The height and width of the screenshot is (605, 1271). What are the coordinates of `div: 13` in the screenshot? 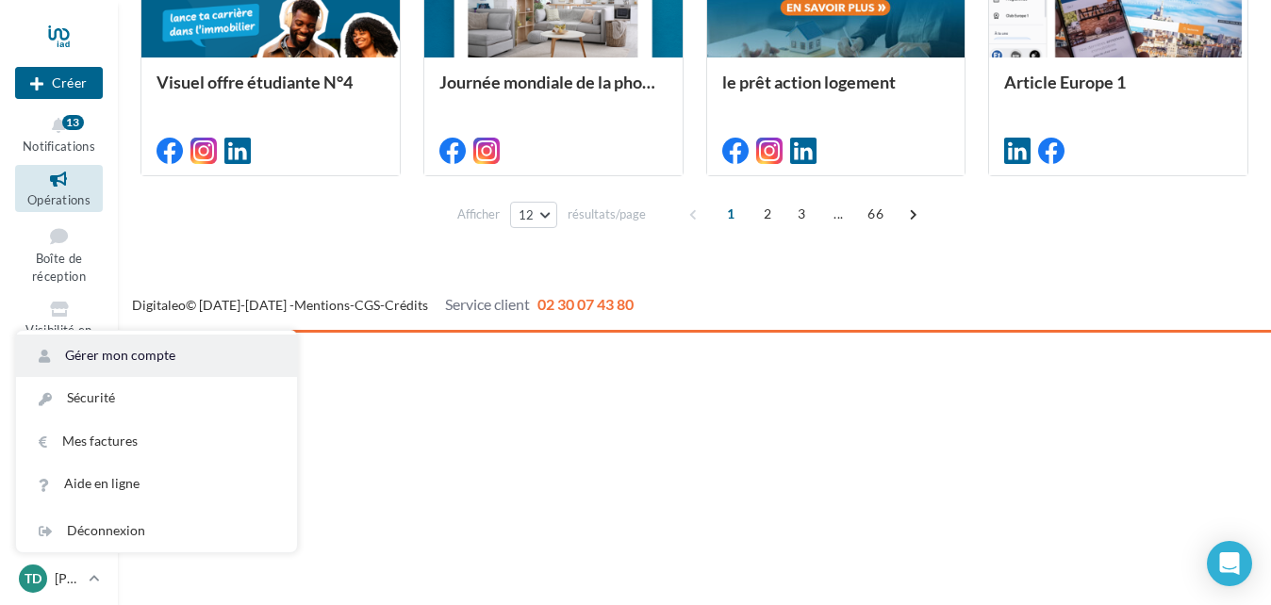 It's located at (73, 123).